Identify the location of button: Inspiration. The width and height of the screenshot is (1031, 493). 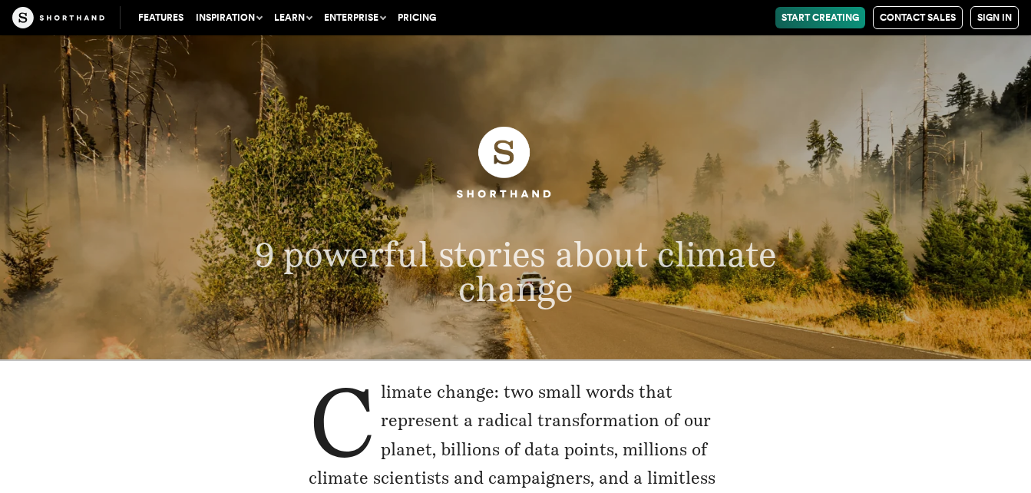
(229, 18).